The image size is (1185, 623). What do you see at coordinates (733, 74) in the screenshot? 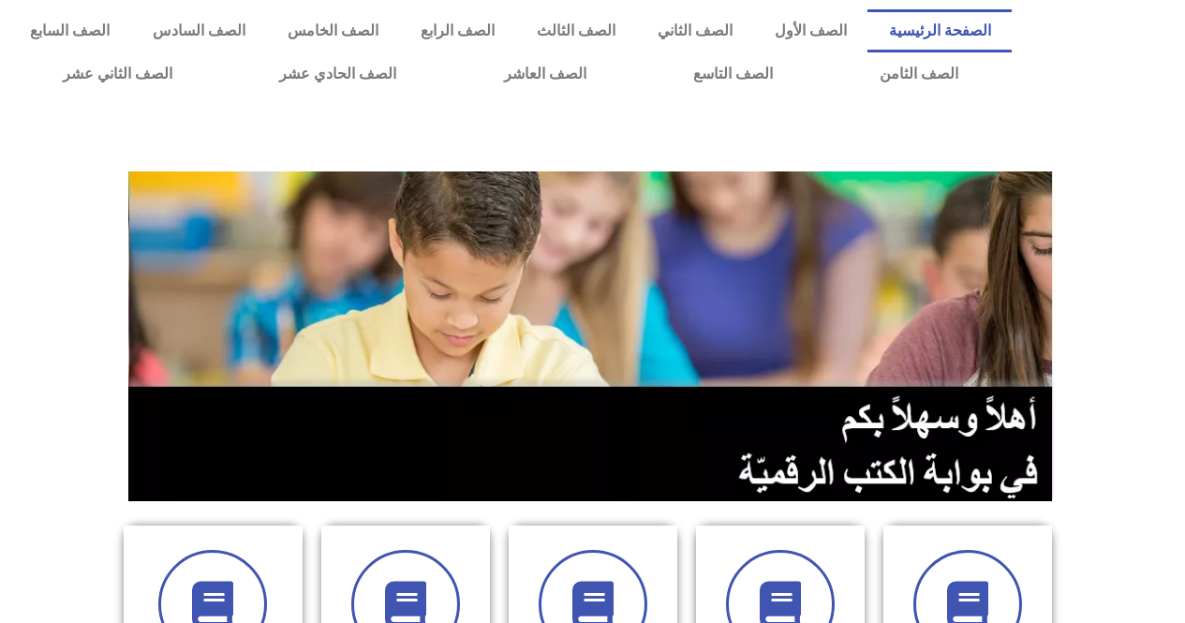
I see `a: الصف التاسع` at bounding box center [733, 74].